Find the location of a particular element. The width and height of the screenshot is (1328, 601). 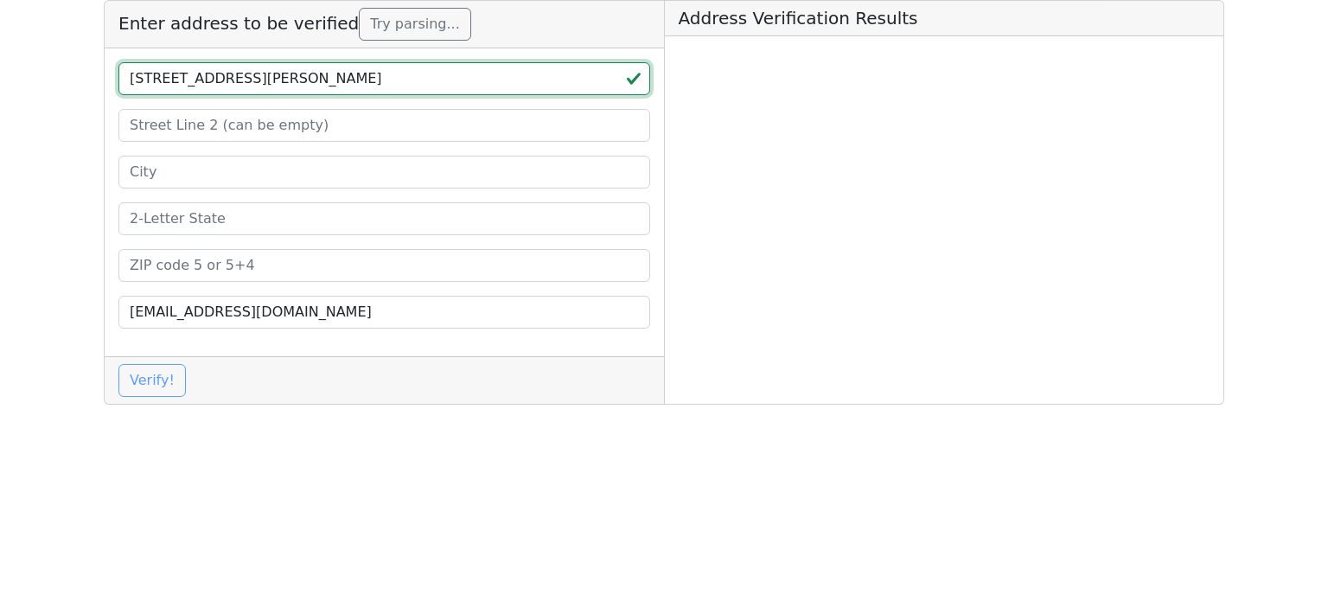

button: Try parsing... is located at coordinates (414, 24).